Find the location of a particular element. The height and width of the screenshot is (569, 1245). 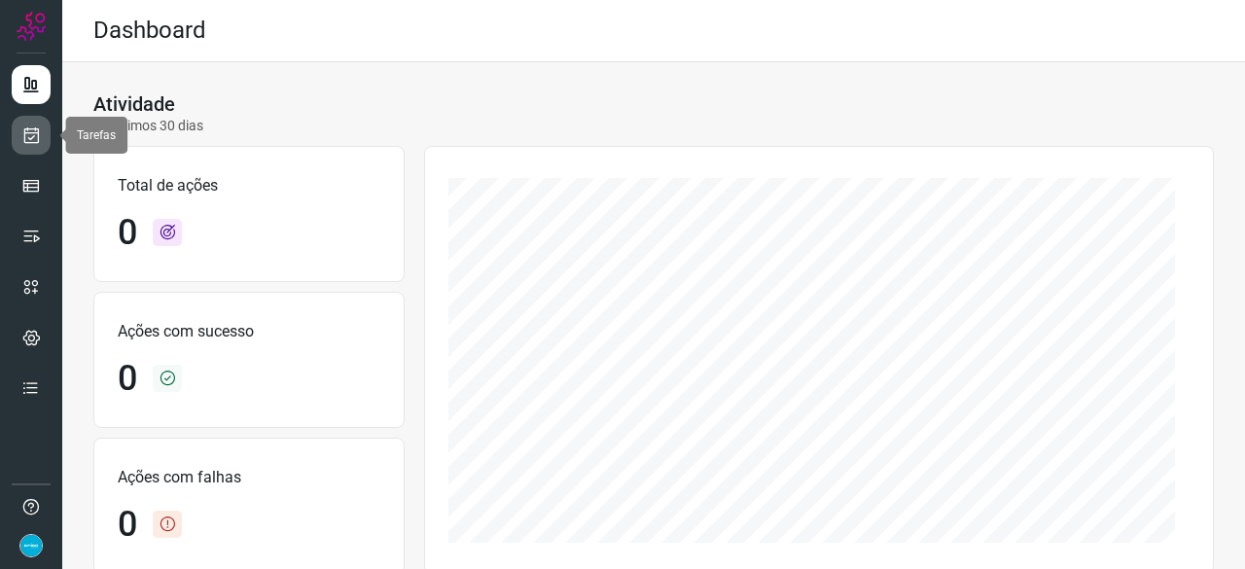

p: Últimos 30 dias is located at coordinates (148, 125).